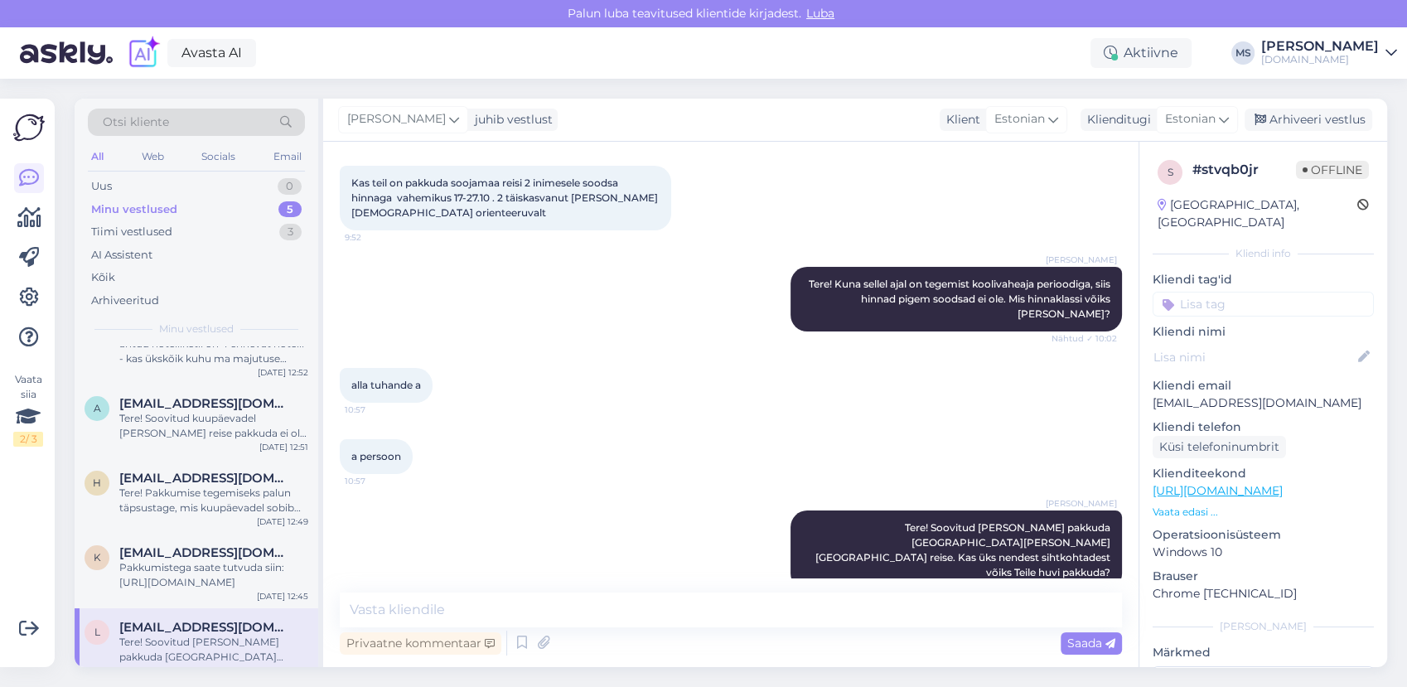 The height and width of the screenshot is (687, 1407). What do you see at coordinates (1263, 279) in the screenshot?
I see `p: Kliendi tag'id` at bounding box center [1263, 279].